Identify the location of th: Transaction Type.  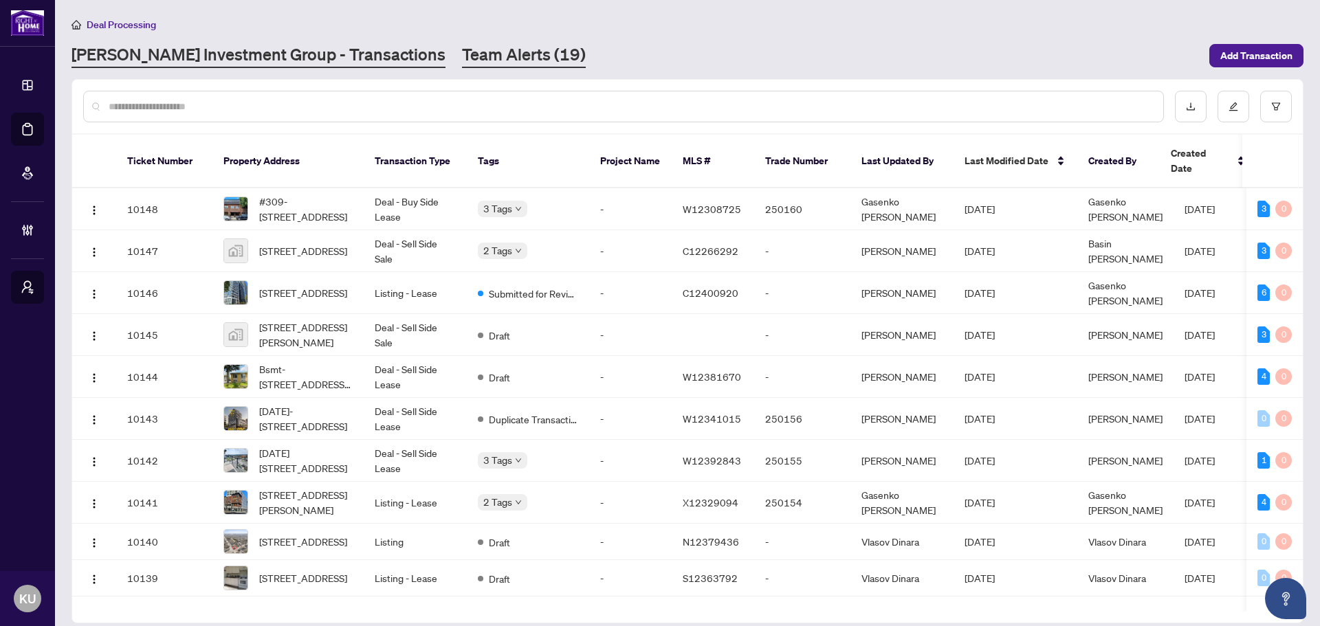
(415, 162).